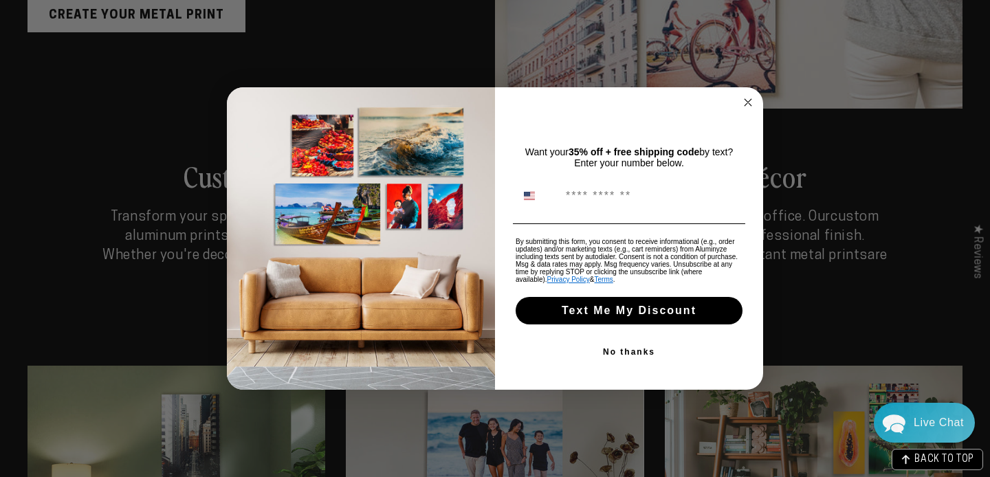  What do you see at coordinates (629, 122) in the screenshot?
I see `span: You're Almost There!` at bounding box center [629, 122].